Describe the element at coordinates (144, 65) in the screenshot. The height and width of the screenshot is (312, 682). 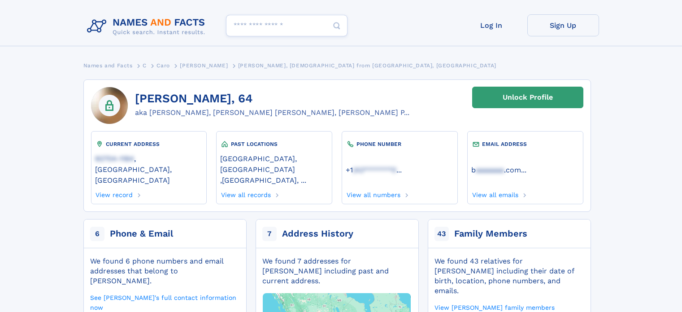
I see `span: C` at that location.